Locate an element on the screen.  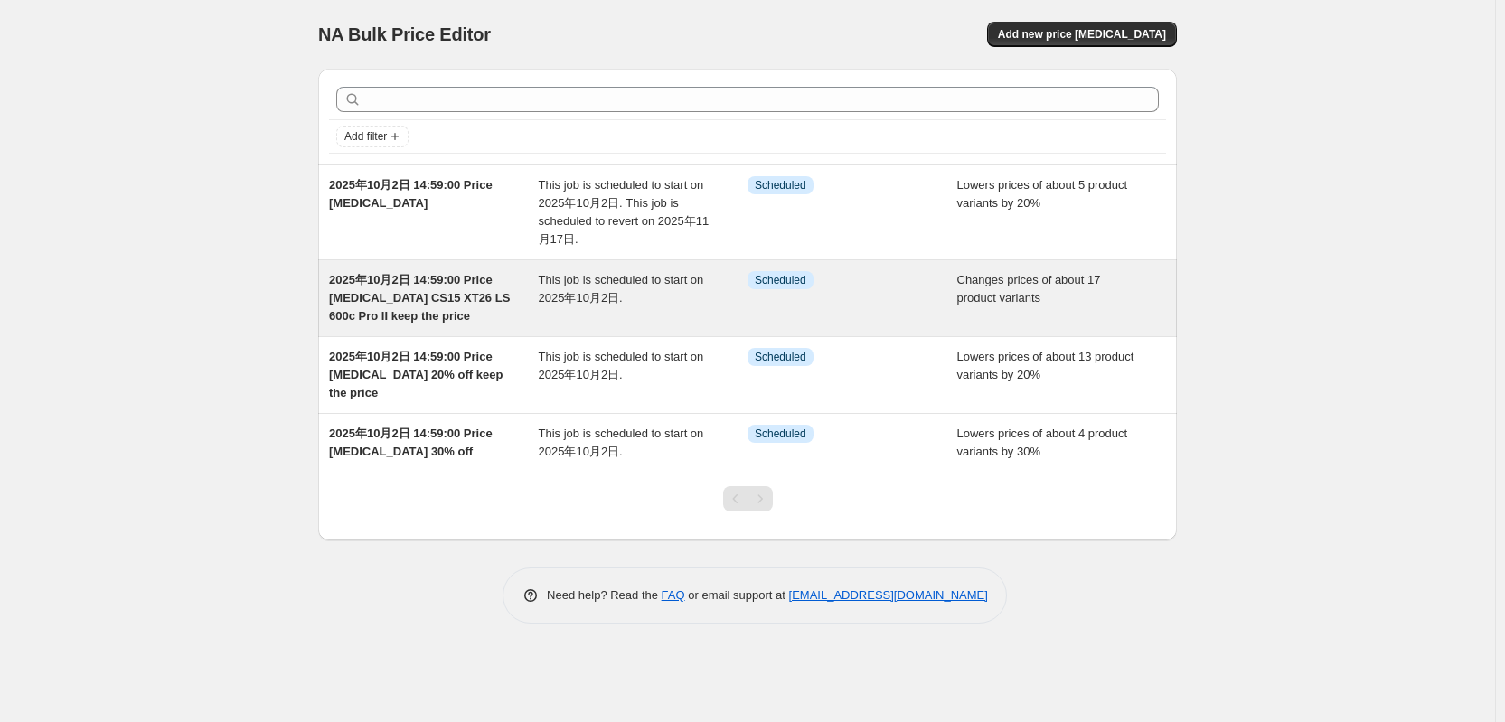
span: Add filter is located at coordinates (365, 137).